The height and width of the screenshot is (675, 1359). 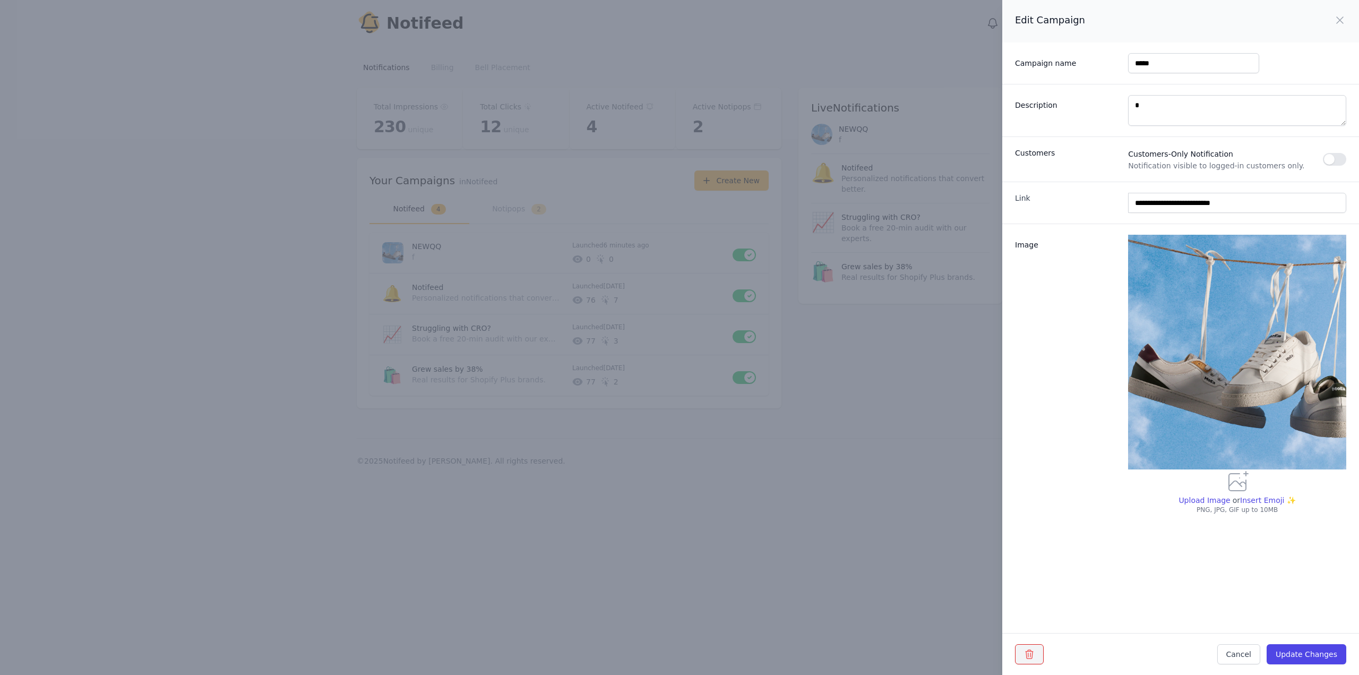 I want to click on span: Notification visible to logged-in customers only., so click(x=1225, y=166).